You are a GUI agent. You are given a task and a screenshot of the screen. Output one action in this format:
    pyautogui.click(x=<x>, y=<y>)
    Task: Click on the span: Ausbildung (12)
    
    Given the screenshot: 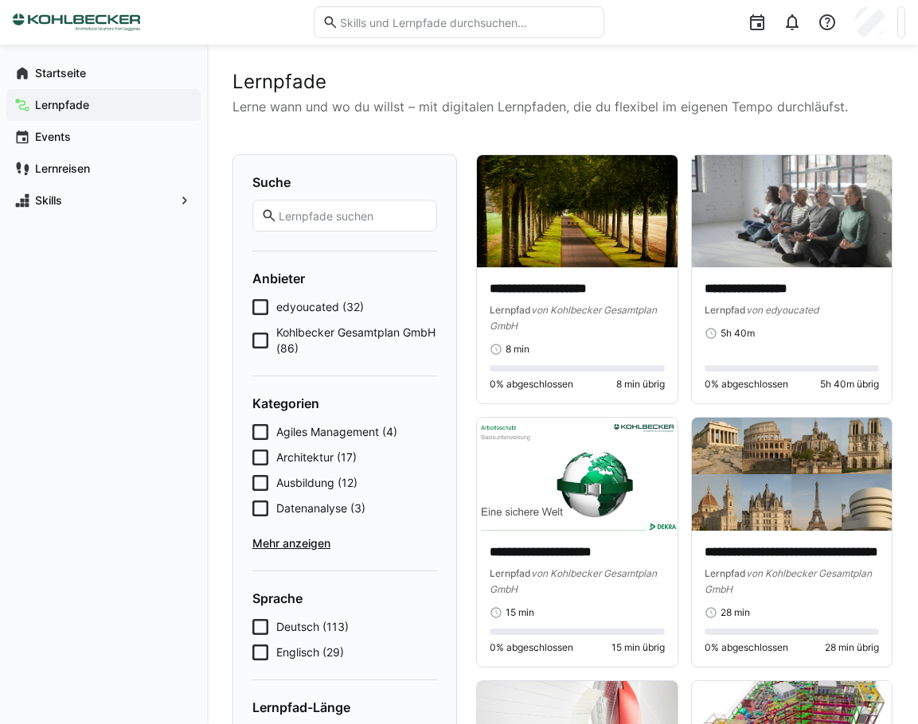 What is the action you would take?
    pyautogui.click(x=317, y=483)
    